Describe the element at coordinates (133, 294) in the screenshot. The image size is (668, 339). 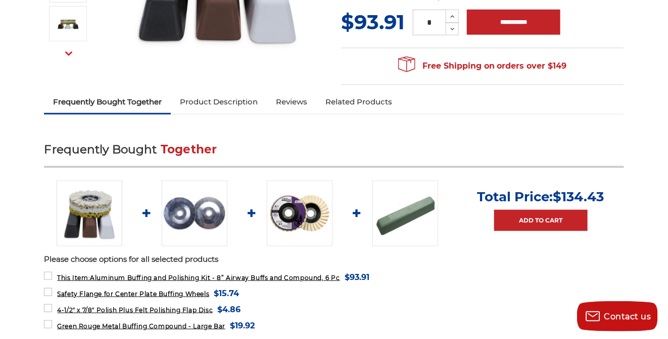
I see `span: Safety Flange for Center Plate Buffing Wheels` at that location.